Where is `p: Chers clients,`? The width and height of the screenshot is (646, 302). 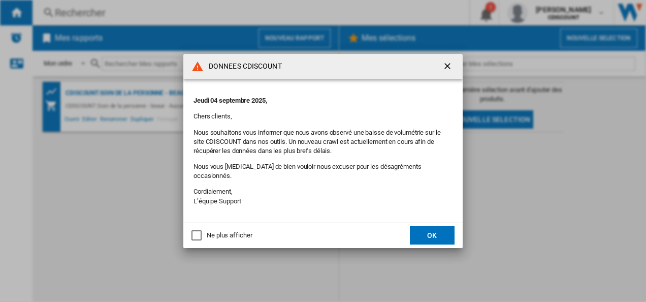
p: Chers clients, is located at coordinates (323, 116).